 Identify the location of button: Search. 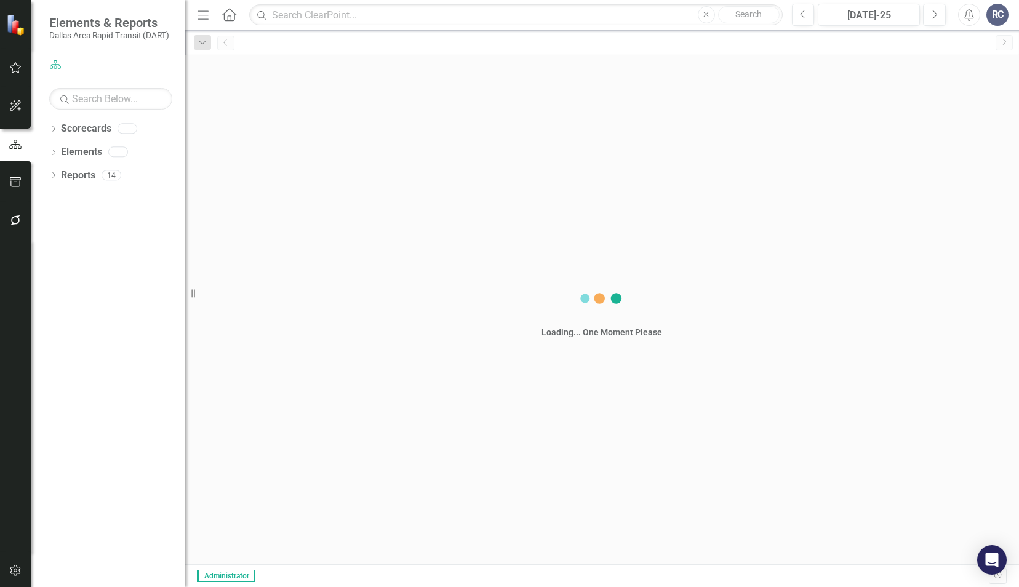
(749, 15).